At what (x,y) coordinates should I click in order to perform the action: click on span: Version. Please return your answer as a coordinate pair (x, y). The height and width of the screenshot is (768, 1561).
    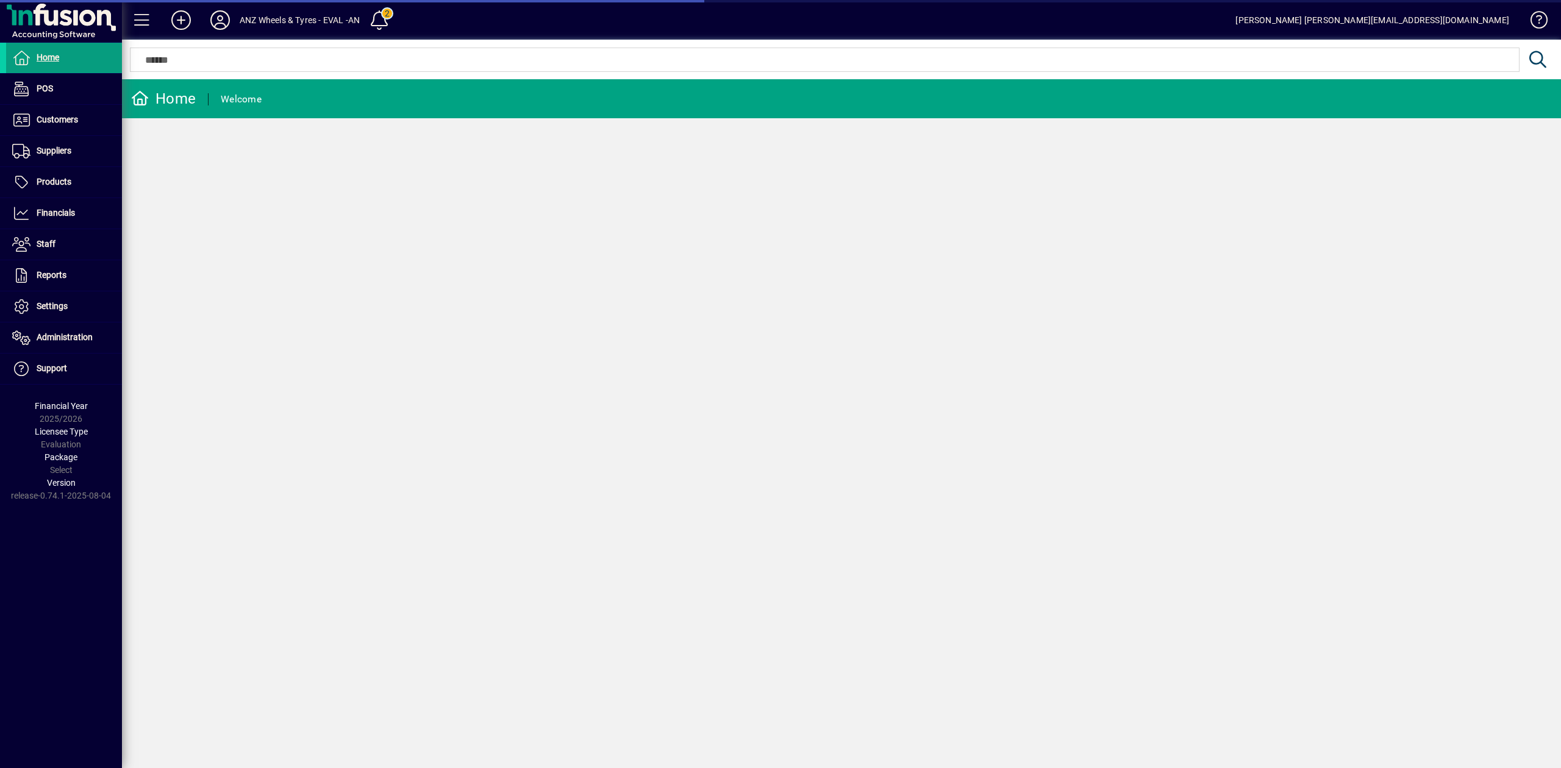
    Looking at the image, I should click on (61, 483).